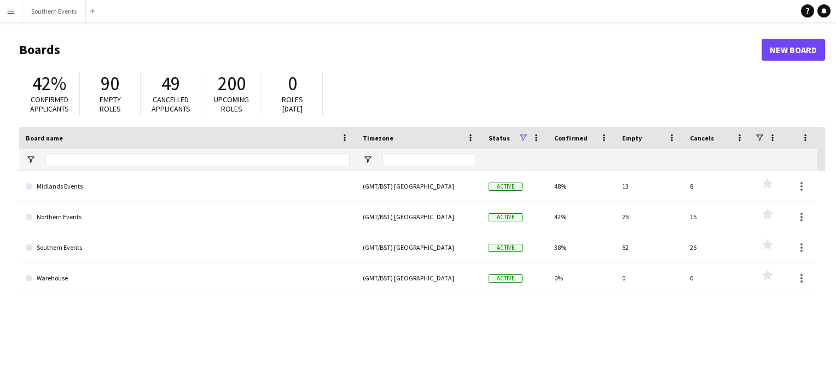  Describe the element at coordinates (632, 138) in the screenshot. I see `span: Empty` at that location.